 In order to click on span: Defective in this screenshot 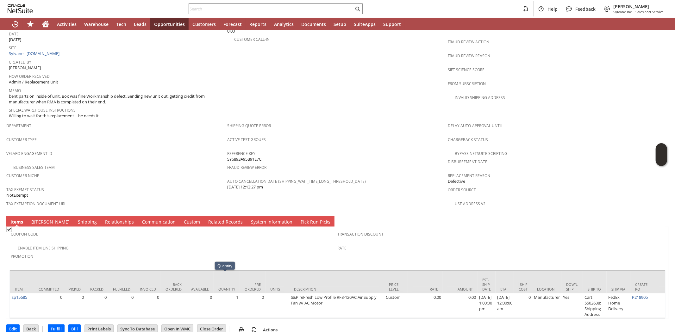, I will do `click(456, 181)`.